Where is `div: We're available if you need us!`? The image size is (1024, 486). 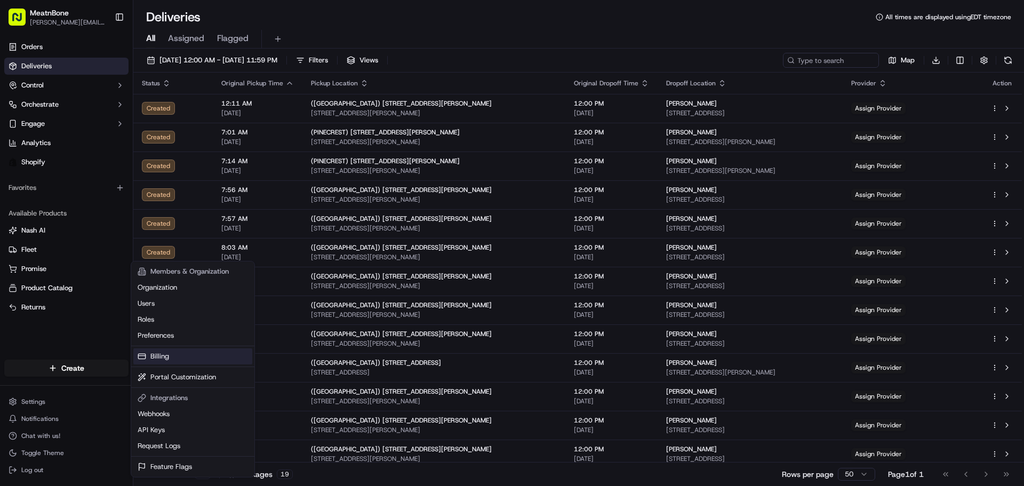 div: We're available if you need us! is located at coordinates (97, 117).